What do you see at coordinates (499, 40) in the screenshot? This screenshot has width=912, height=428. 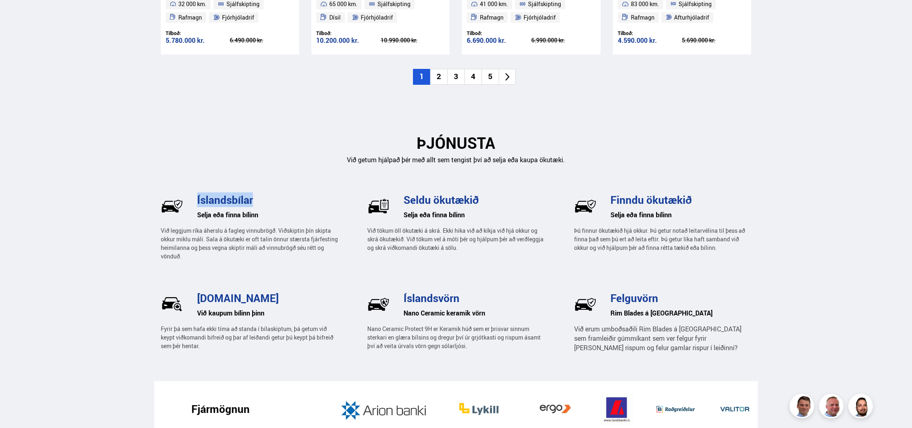 I see `div: 6.690.000 kr.` at bounding box center [499, 40].